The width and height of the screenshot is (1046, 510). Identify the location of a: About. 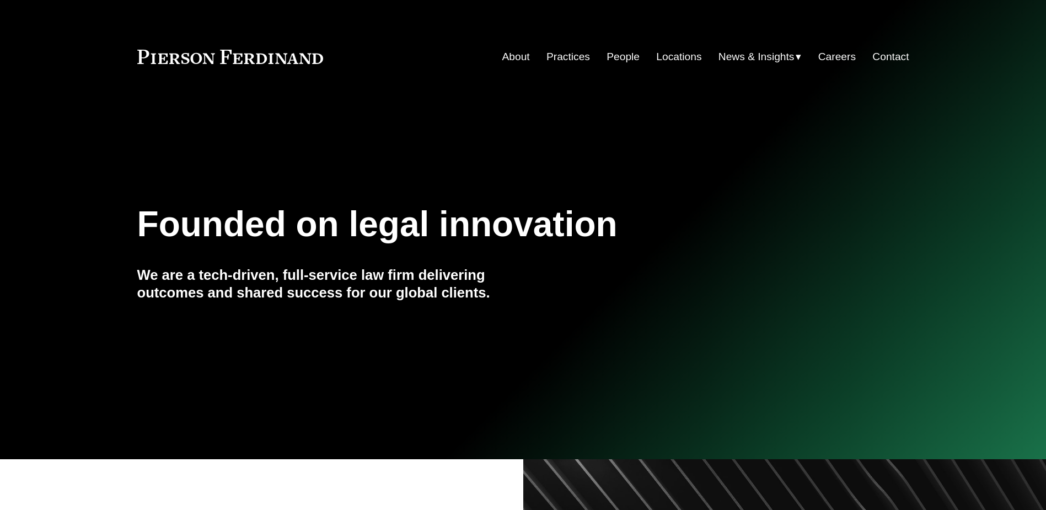
(516, 57).